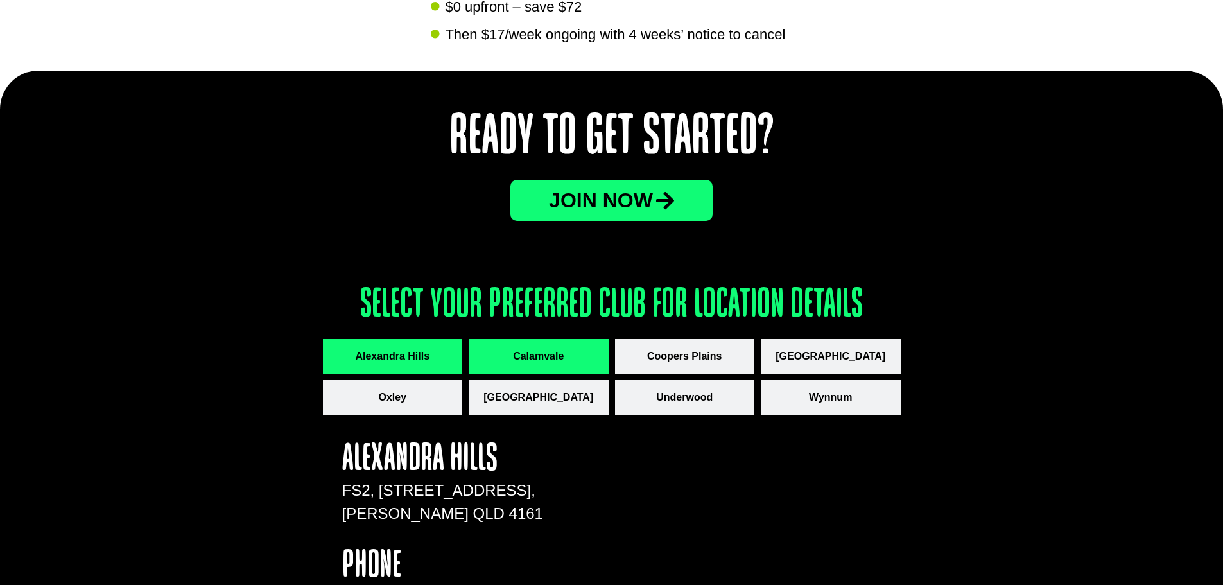  Describe the element at coordinates (613, 34) in the screenshot. I see `span: Then $17/week ongoing with 4 weeks’ notice to cancel` at that location.